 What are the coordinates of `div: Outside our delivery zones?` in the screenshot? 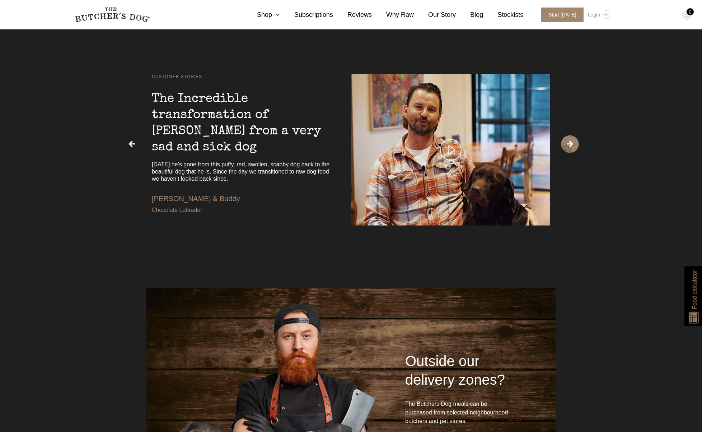 It's located at (458, 376).